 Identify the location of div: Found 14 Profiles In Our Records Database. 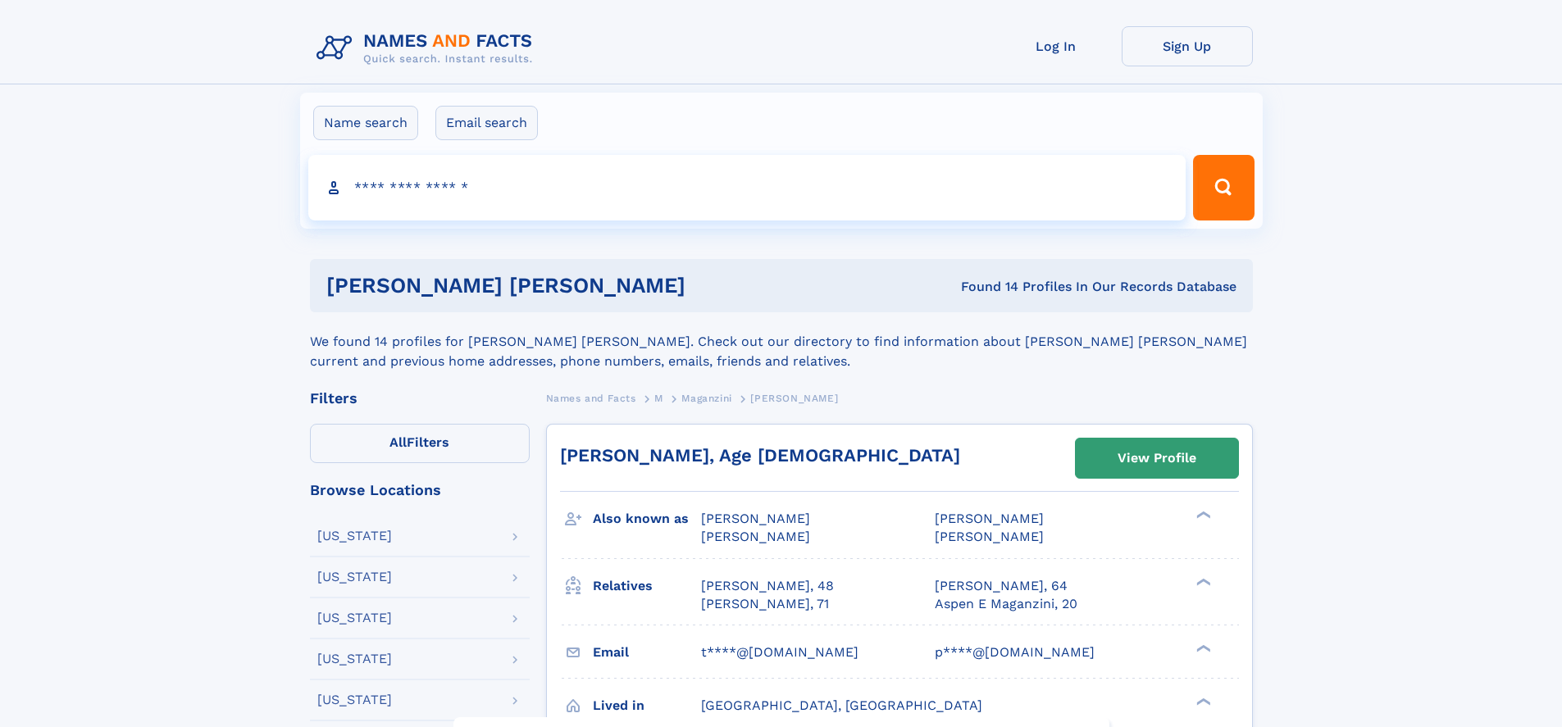
(1030, 287).